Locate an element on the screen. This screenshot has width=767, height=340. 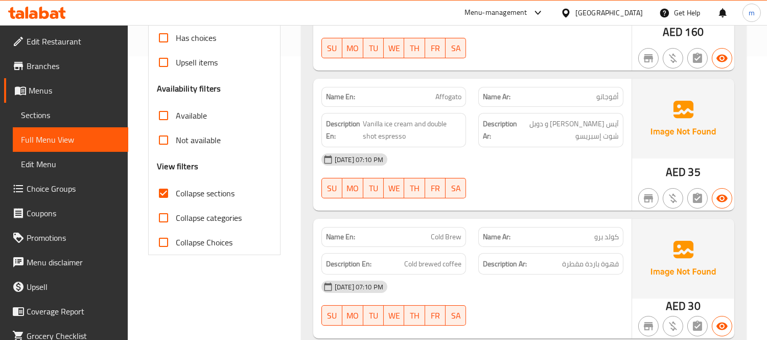
span: Coupons is located at coordinates (73, 213).